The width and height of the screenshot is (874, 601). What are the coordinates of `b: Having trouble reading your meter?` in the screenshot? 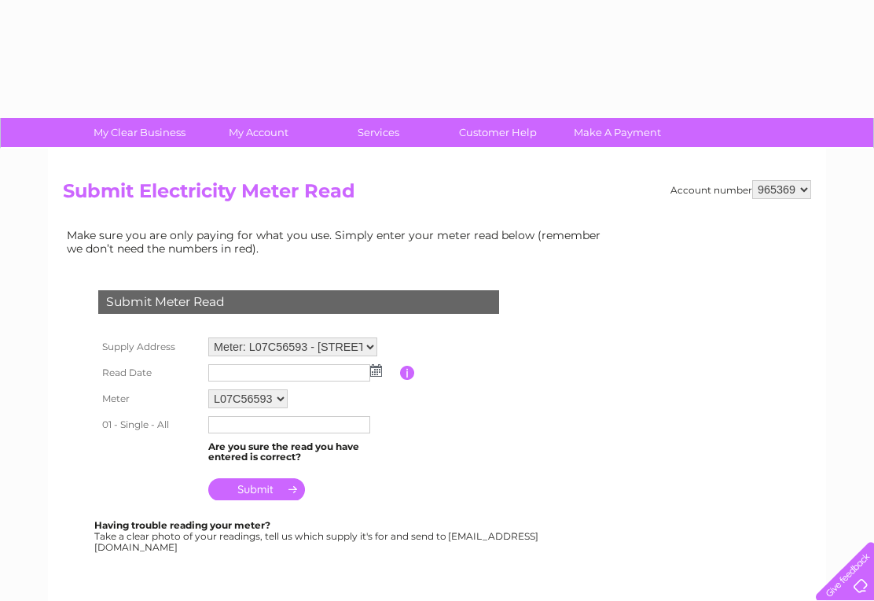 It's located at (182, 524).